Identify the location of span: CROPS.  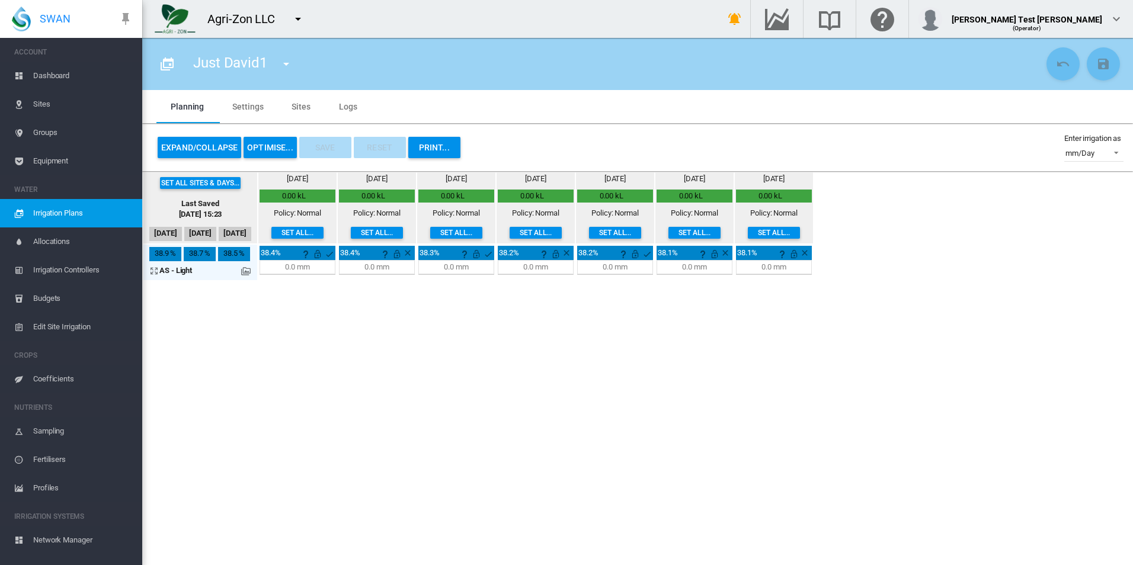
(73, 356).